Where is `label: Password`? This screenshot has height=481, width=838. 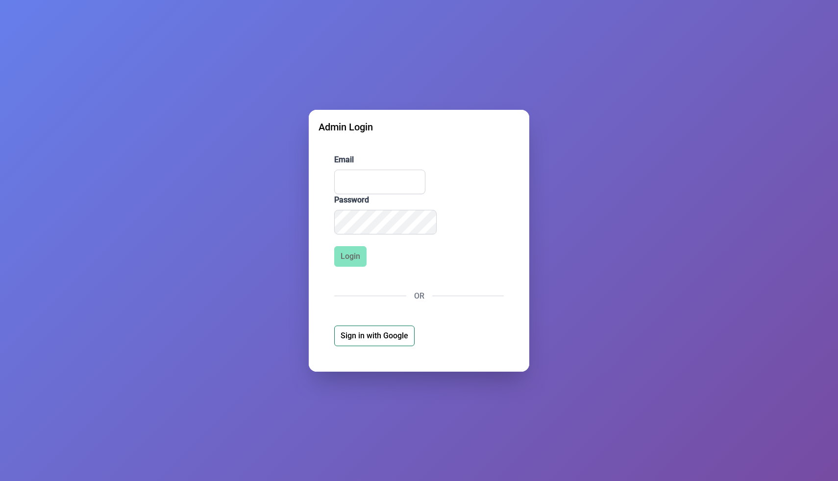
label: Password is located at coordinates (419, 200).